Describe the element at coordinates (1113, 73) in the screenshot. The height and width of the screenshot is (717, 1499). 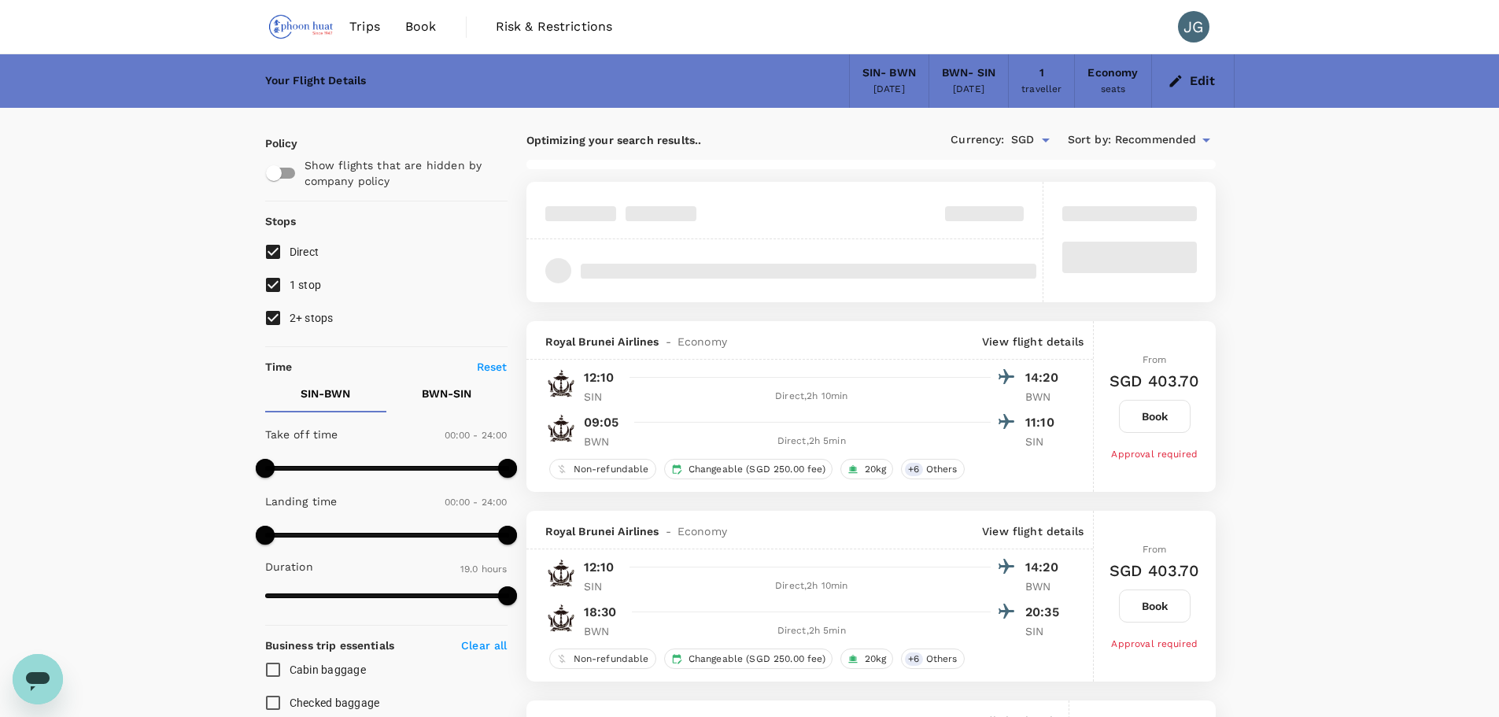
I see `div: Economy` at that location.